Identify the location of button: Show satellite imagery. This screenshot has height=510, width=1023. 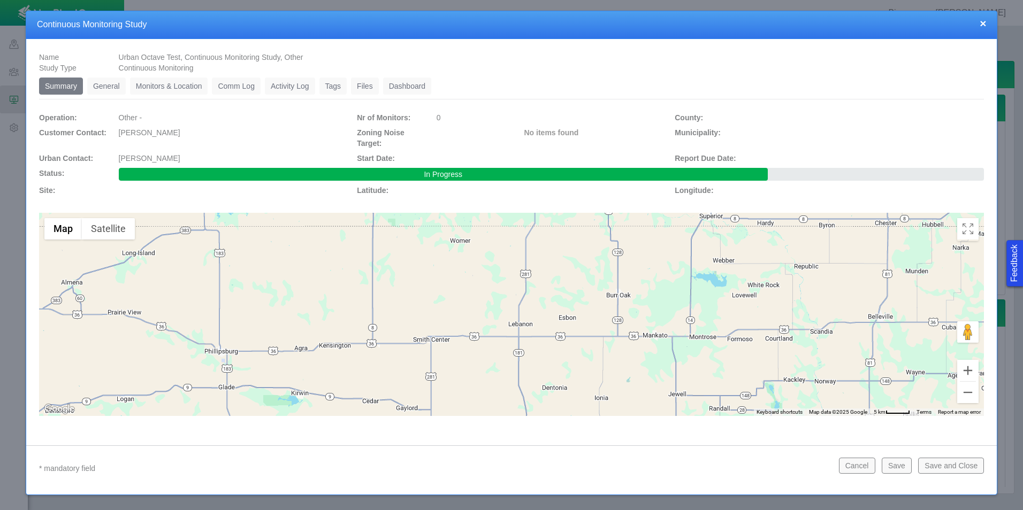
(108, 229).